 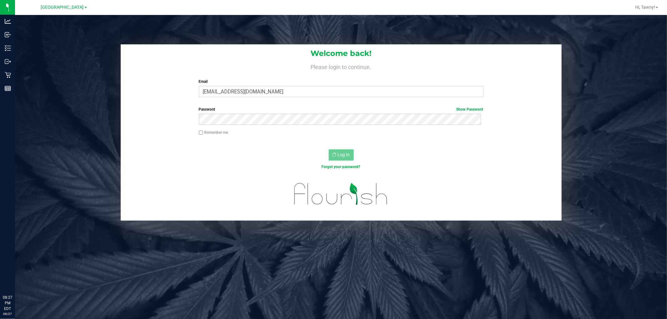 What do you see at coordinates (8, 48) in the screenshot?
I see `inline-svg: Inventory` at bounding box center [8, 48].